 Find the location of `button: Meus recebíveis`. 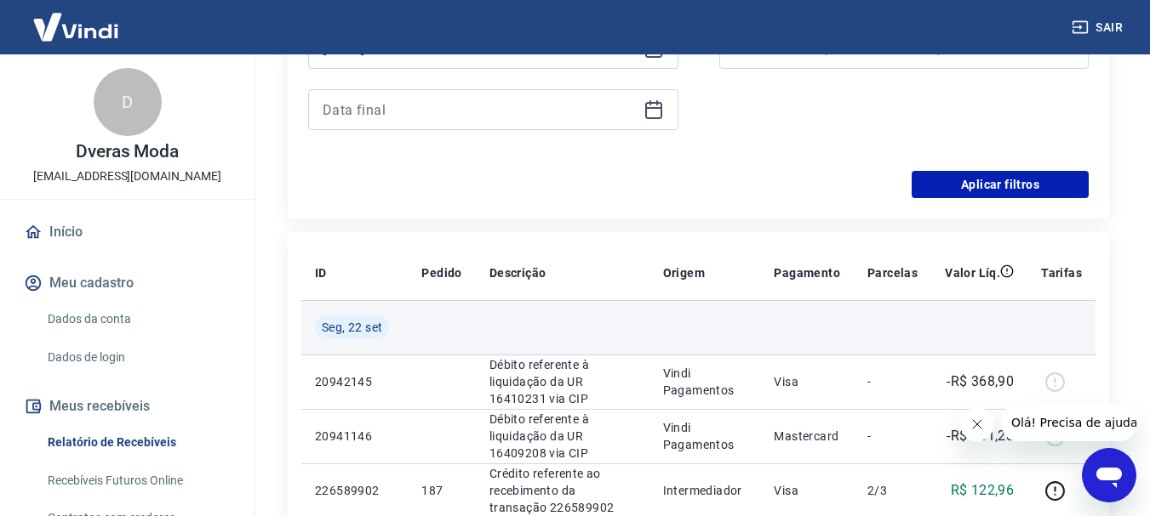

button: Meus recebíveis is located at coordinates (127, 407).